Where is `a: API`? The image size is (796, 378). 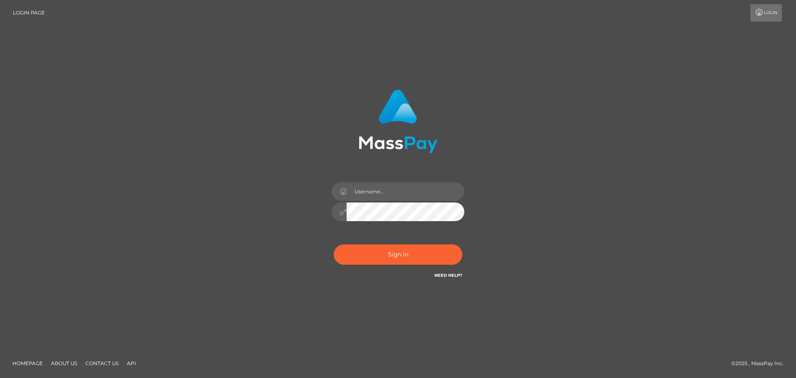 a: API is located at coordinates (131, 363).